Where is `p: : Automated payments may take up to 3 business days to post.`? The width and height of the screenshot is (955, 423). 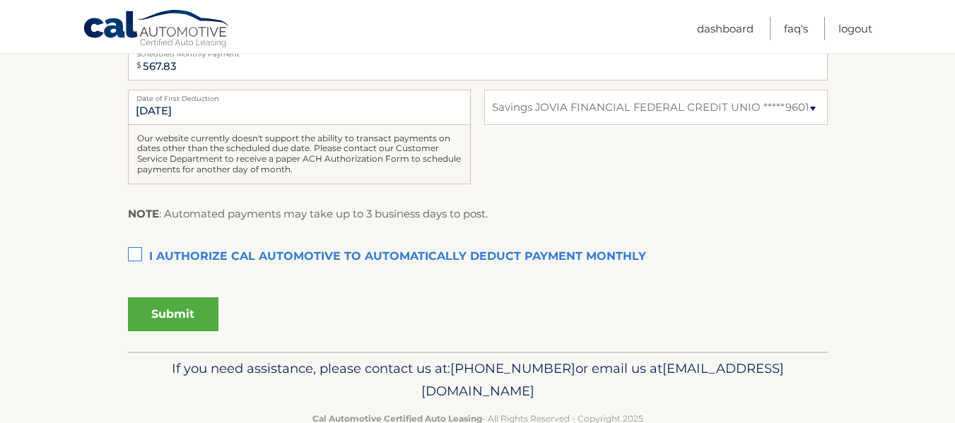
p: : Automated payments may take up to 3 business days to post. is located at coordinates (307, 214).